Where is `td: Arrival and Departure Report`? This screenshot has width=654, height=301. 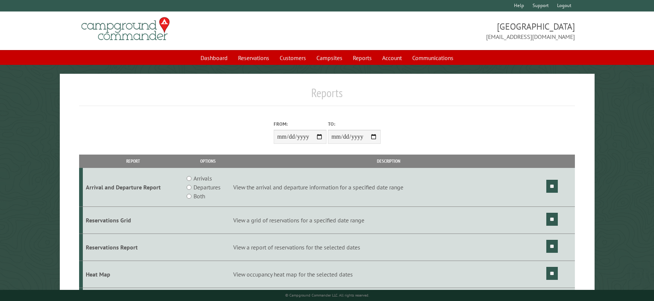
td: Arrival and Departure Report is located at coordinates (133, 187).